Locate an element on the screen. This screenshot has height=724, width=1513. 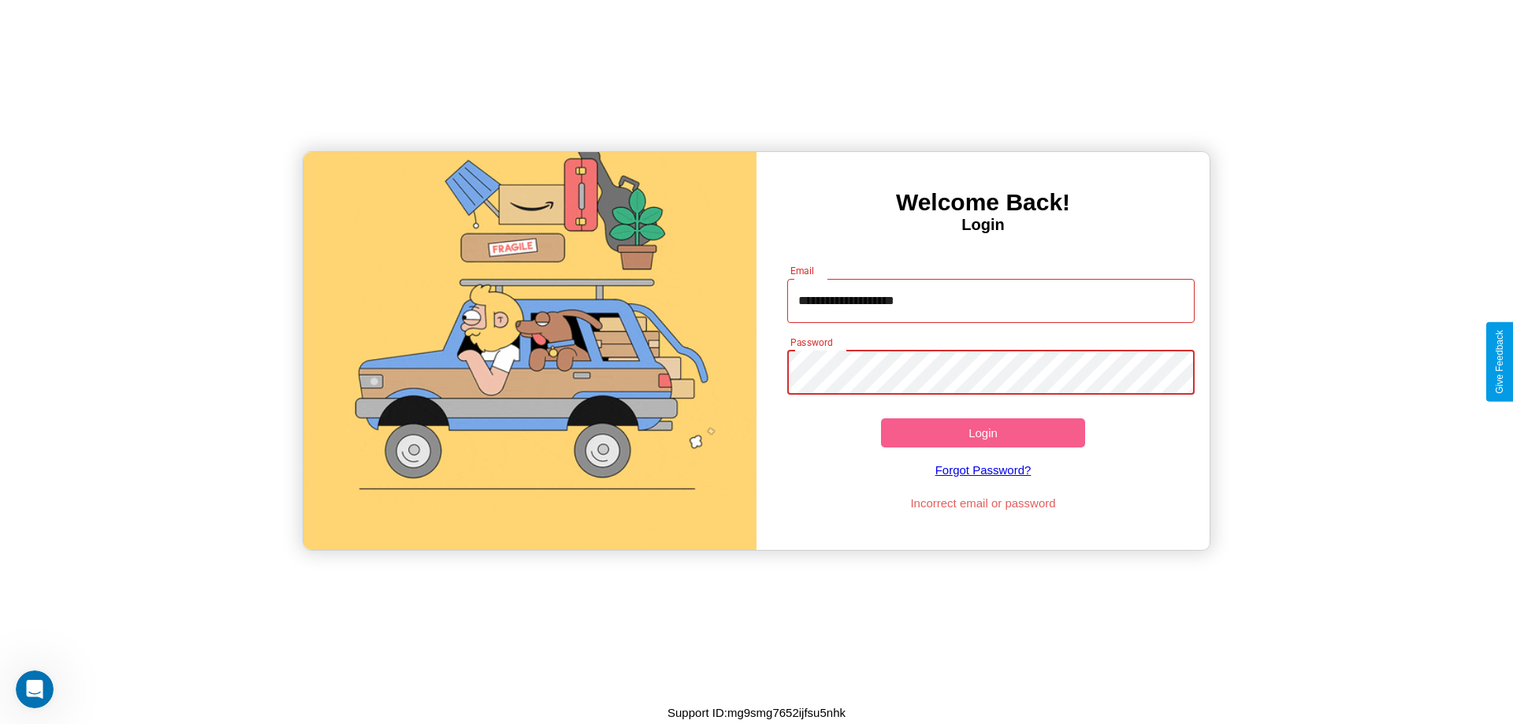
h4: Login is located at coordinates (983, 225).